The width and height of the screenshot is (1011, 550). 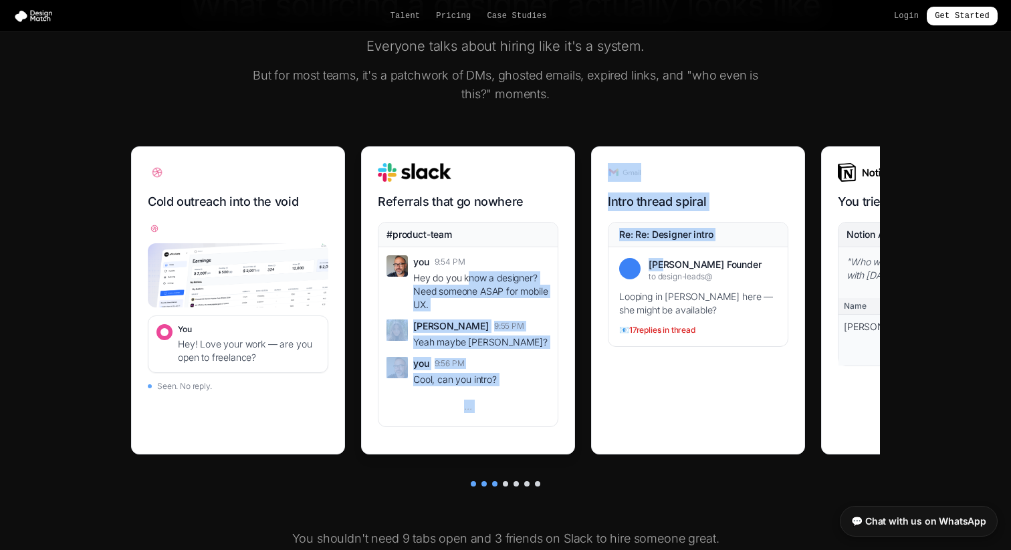 What do you see at coordinates (505, 85) in the screenshot?
I see `p: But for most teams, it's a patchwork of DMs, ghosted emails, expired links, and "who even is this...` at bounding box center [505, 85].